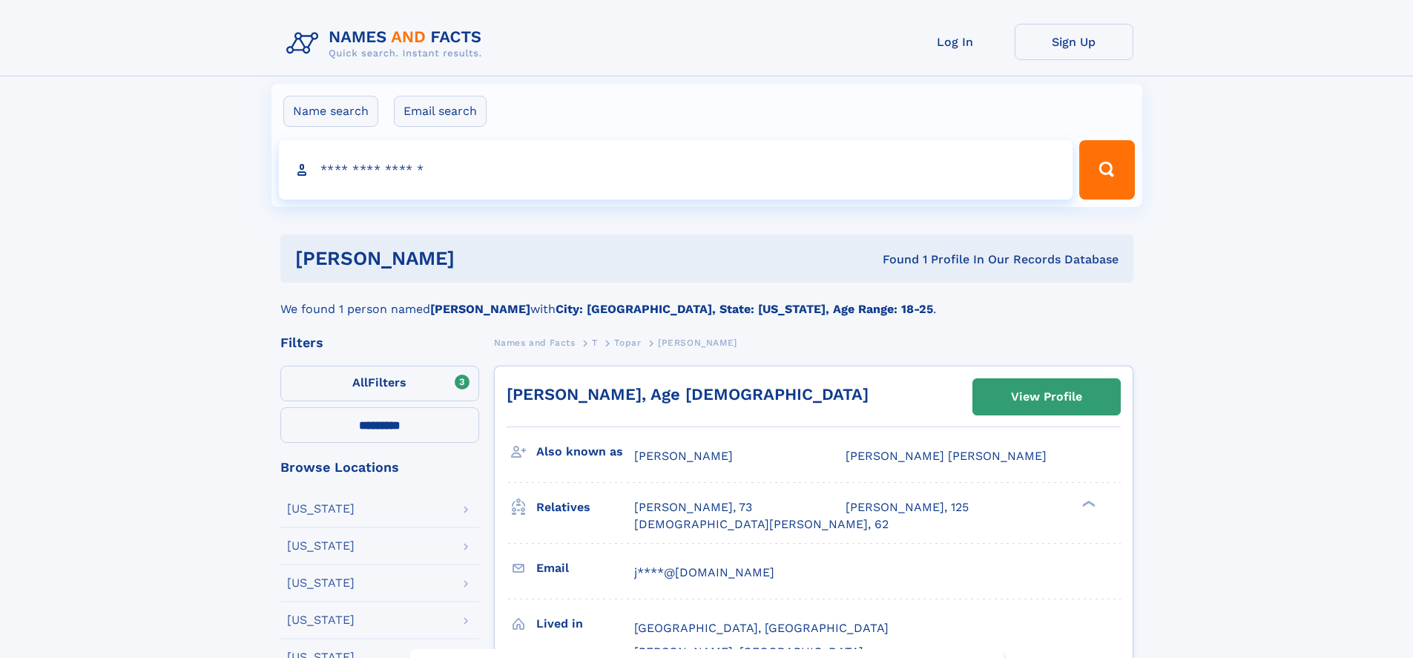 This screenshot has height=658, width=1413. I want to click on a: Log In, so click(955, 42).